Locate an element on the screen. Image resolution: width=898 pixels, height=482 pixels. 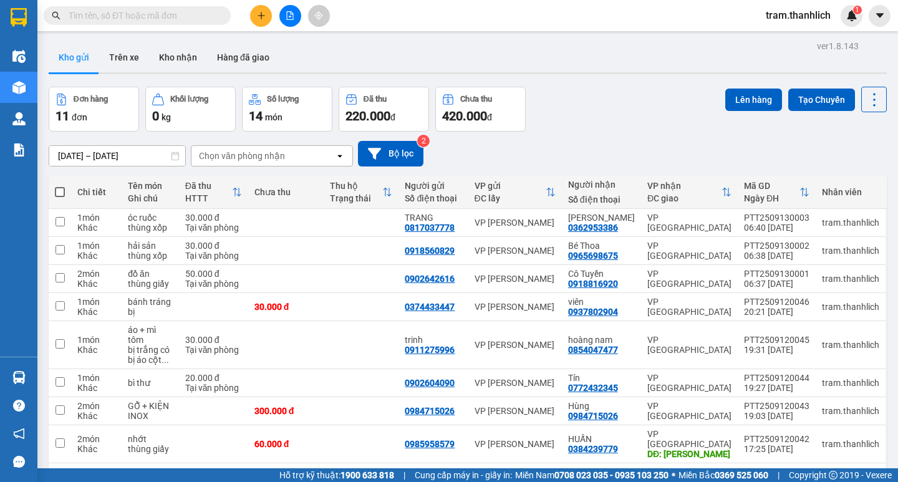
div: Người nhận is located at coordinates (601, 185).